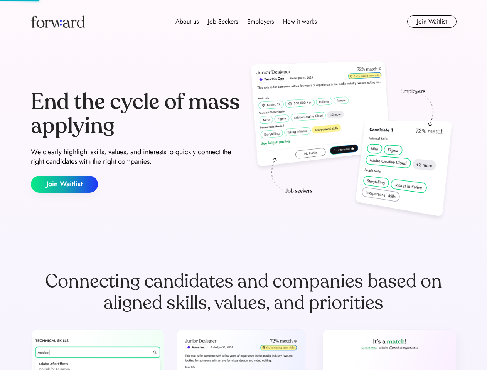 The width and height of the screenshot is (487, 370). I want to click on div: Connecting candidates and companies based on aligned skills, values, and priorities, so click(243, 292).